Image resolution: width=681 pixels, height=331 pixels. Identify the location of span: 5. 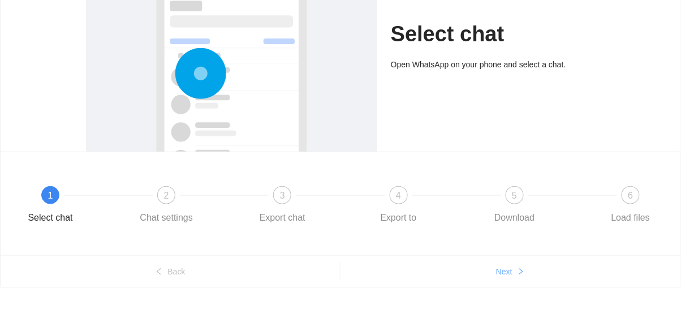
(514, 195).